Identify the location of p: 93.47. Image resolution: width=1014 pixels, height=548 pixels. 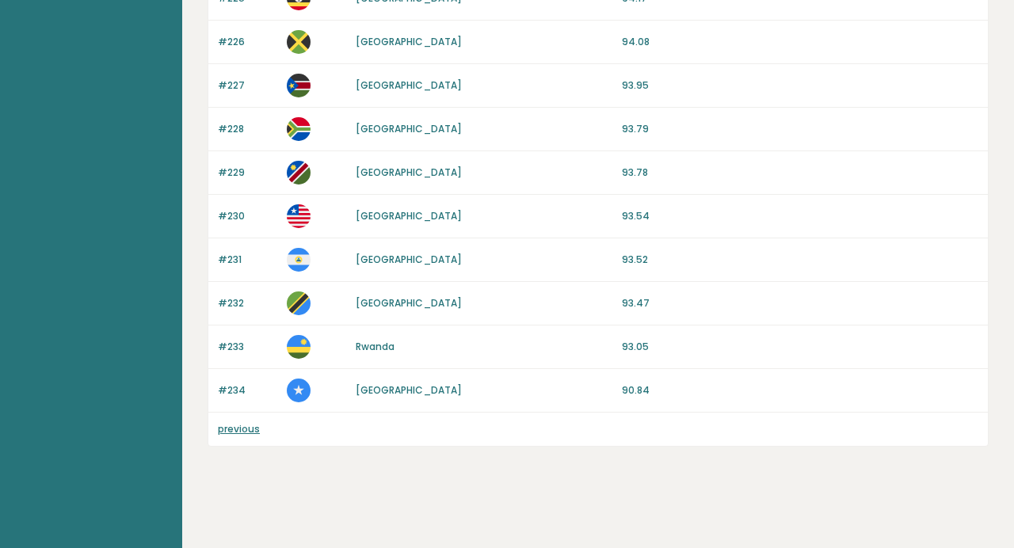
(800, 303).